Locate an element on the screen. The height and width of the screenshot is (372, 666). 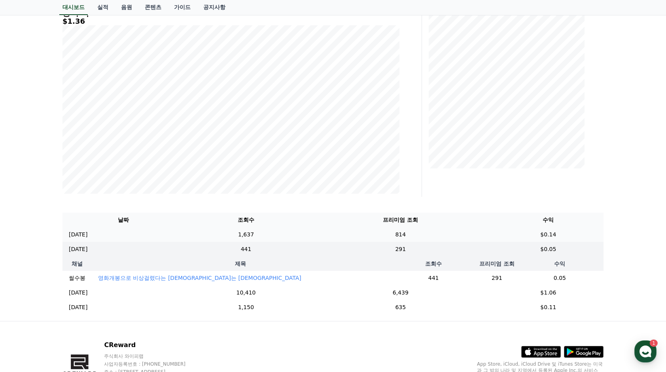
h5: $1.36 is located at coordinates (231, 21).